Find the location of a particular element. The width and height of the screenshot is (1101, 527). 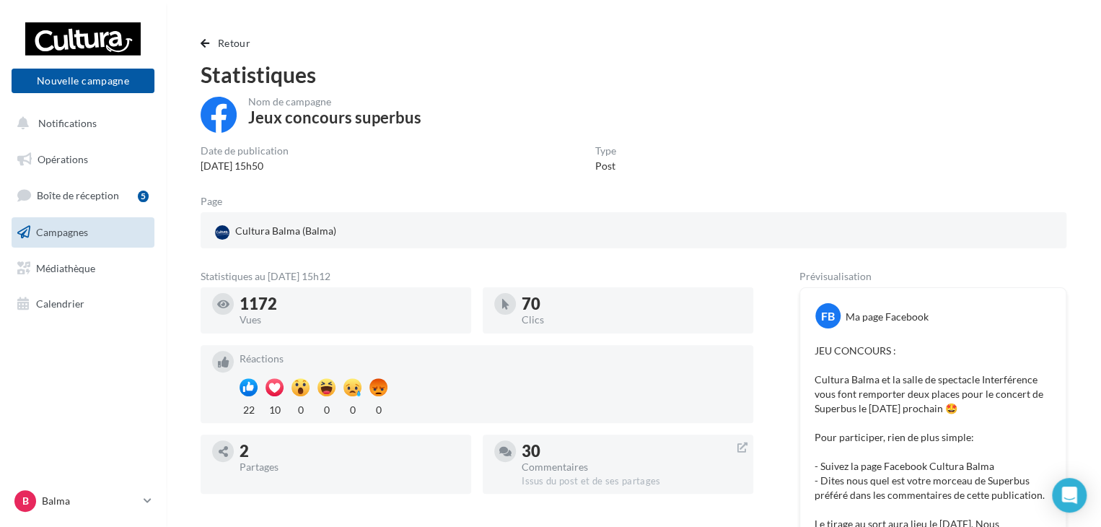

a: Calendrier is located at coordinates (83, 304).